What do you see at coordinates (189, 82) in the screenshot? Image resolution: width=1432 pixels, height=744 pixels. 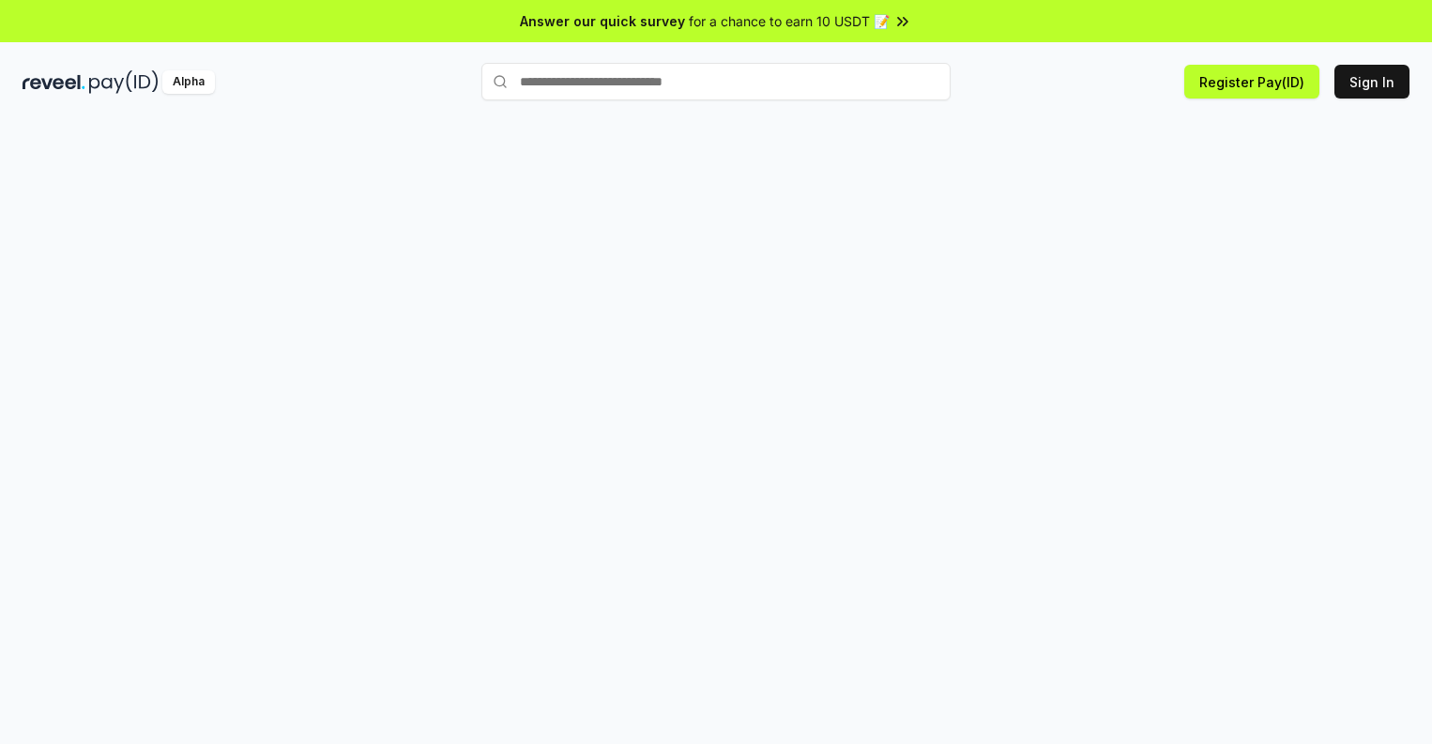 I see `div: Alpha` at bounding box center [189, 82].